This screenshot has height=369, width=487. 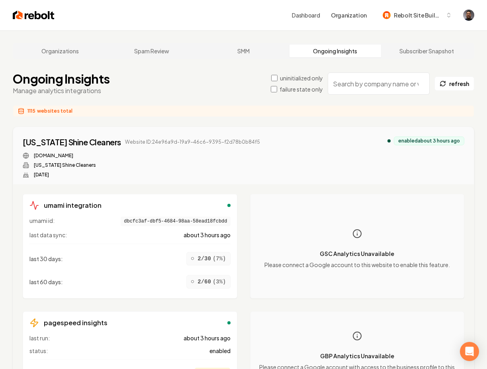 What do you see at coordinates (357, 356) in the screenshot?
I see `p: GBP Analytics Unavailable` at bounding box center [357, 356].